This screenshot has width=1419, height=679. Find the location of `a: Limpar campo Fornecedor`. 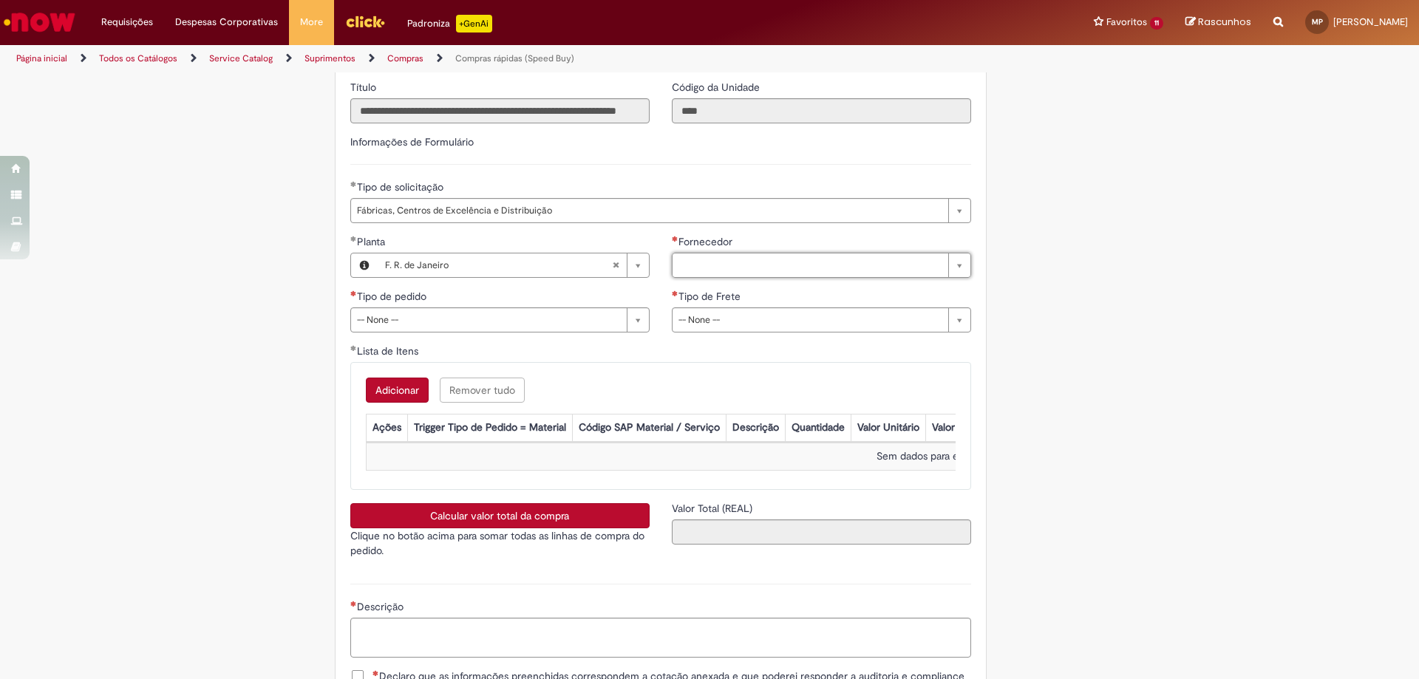

a: Limpar campo Fornecedor is located at coordinates (821, 265).